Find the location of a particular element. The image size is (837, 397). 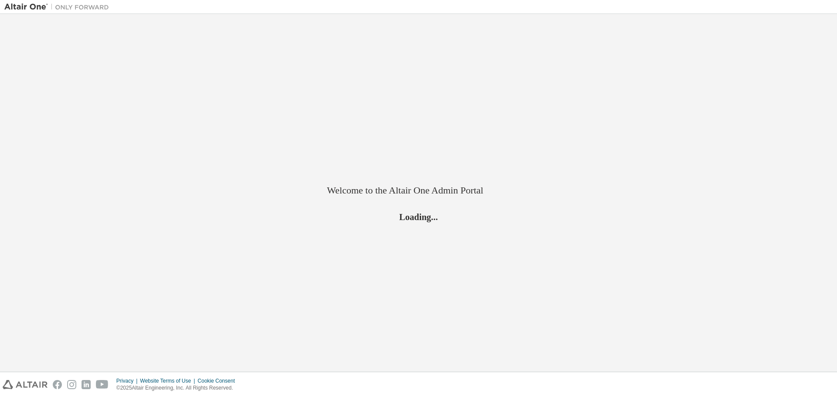

h2: Welcome to the Altair One Admin Portal is located at coordinates (418, 190).